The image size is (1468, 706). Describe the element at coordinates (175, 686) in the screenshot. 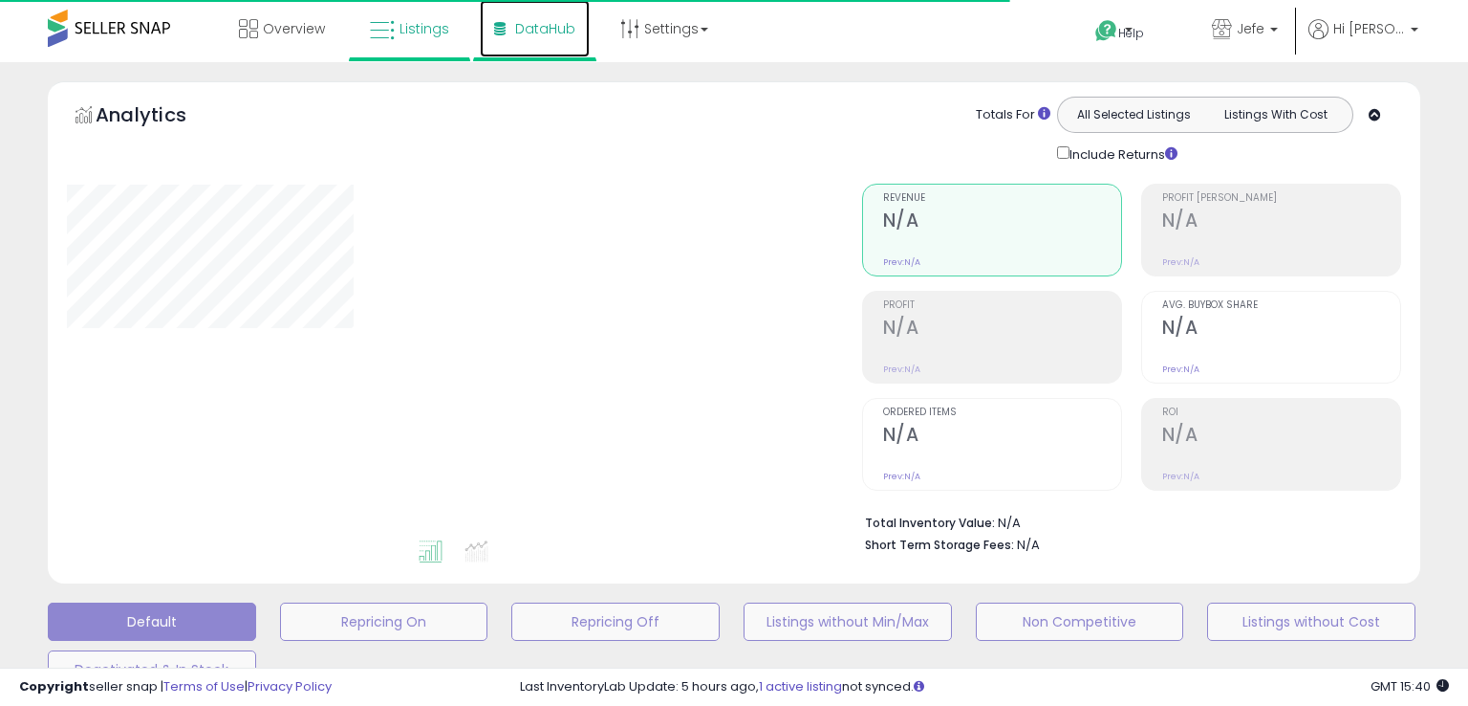

I see `div: seller snap | |` at that location.